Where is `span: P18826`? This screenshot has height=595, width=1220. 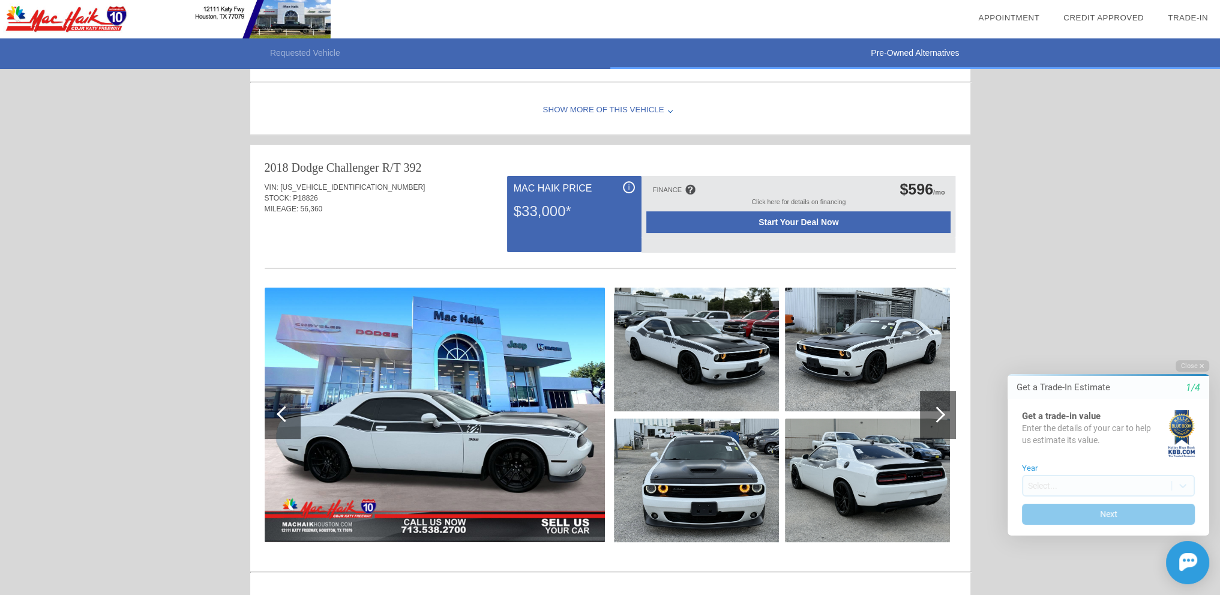 span: P18826 is located at coordinates (305, 198).